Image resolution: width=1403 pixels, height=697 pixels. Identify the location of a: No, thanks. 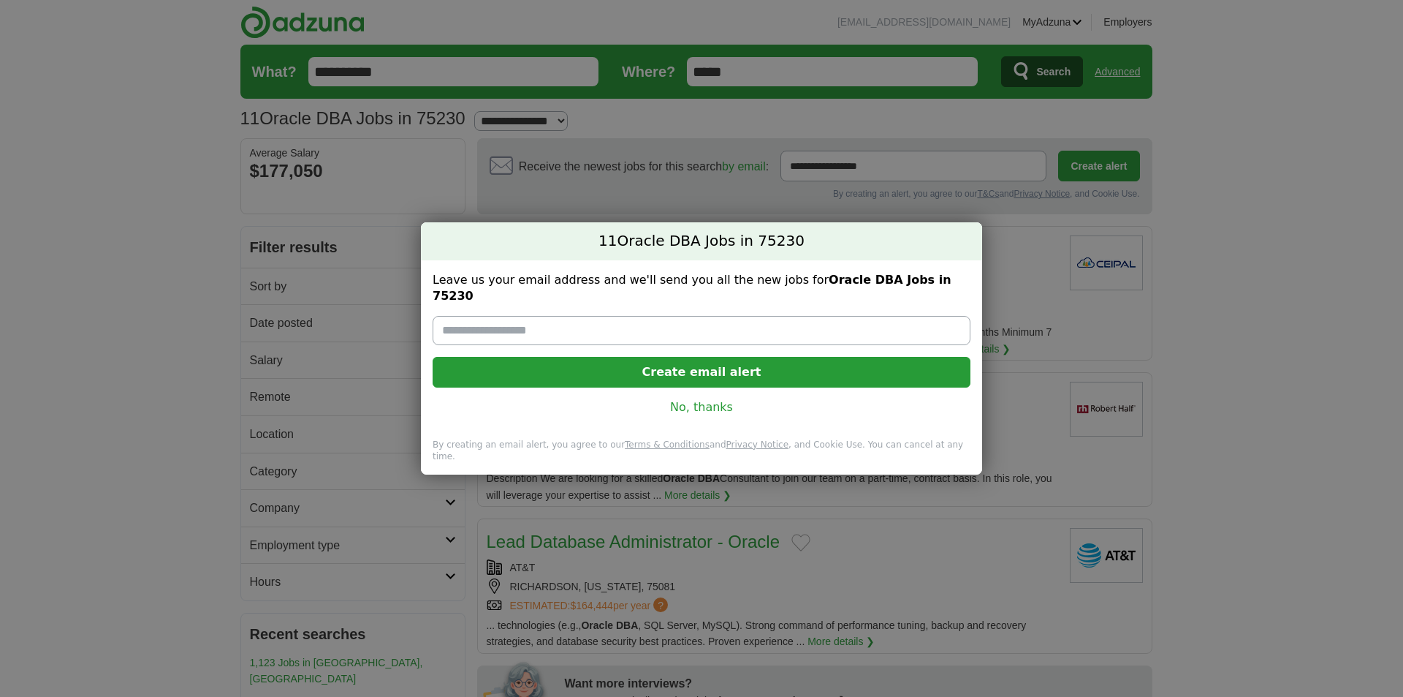
(702, 407).